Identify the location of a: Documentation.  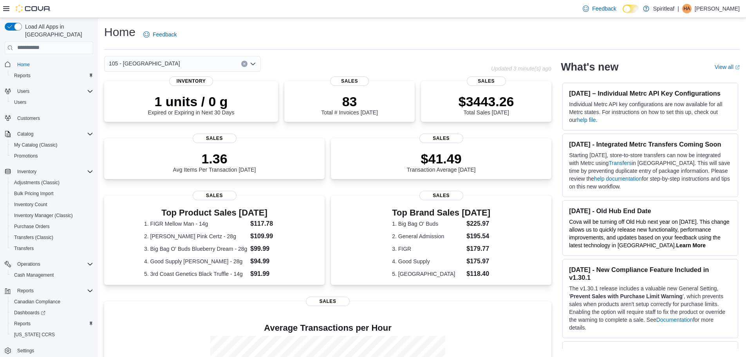
(674, 319).